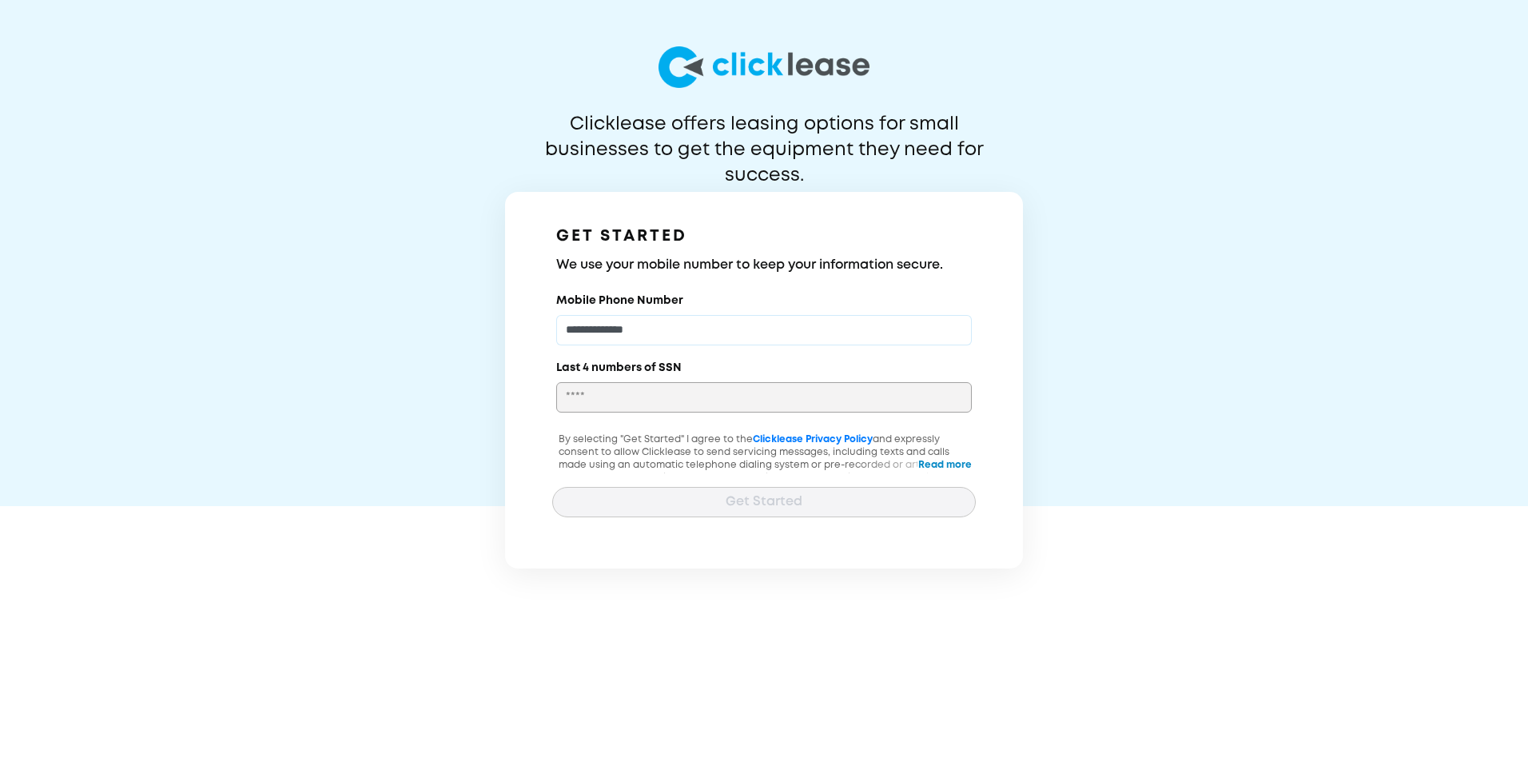 The width and height of the screenshot is (1528, 762). What do you see at coordinates (619, 368) in the screenshot?
I see `label: Last 4 numbers of SSN` at bounding box center [619, 368].